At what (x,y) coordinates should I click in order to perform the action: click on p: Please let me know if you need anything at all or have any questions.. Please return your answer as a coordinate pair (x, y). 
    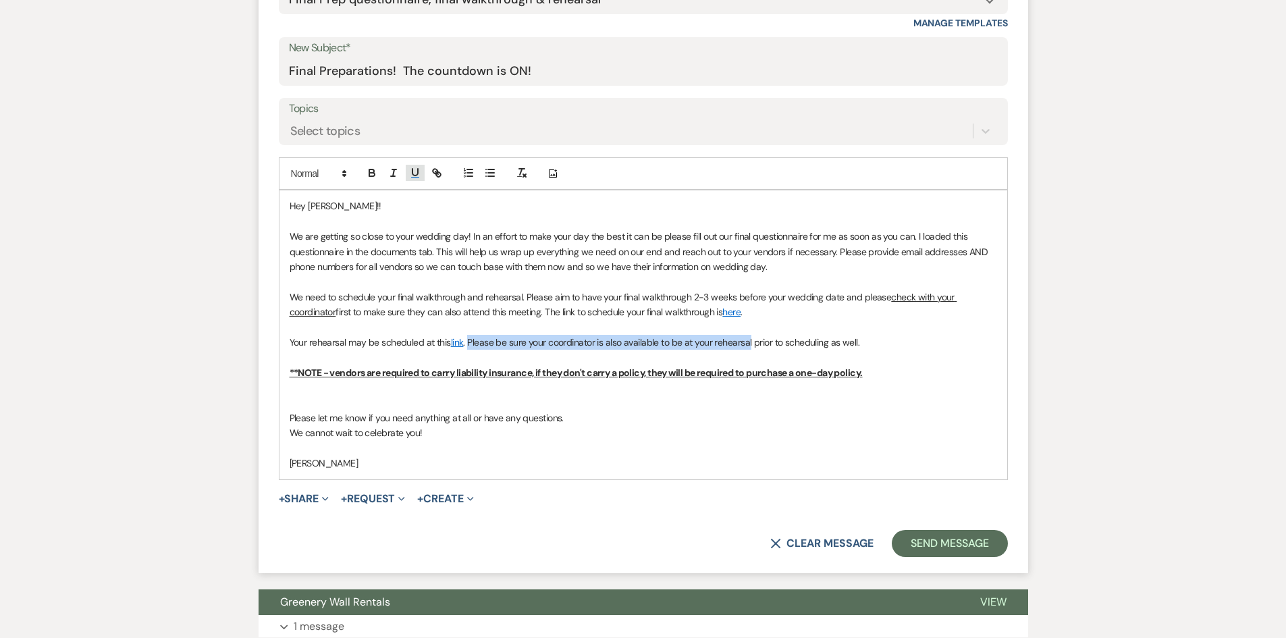
    Looking at the image, I should click on (643, 418).